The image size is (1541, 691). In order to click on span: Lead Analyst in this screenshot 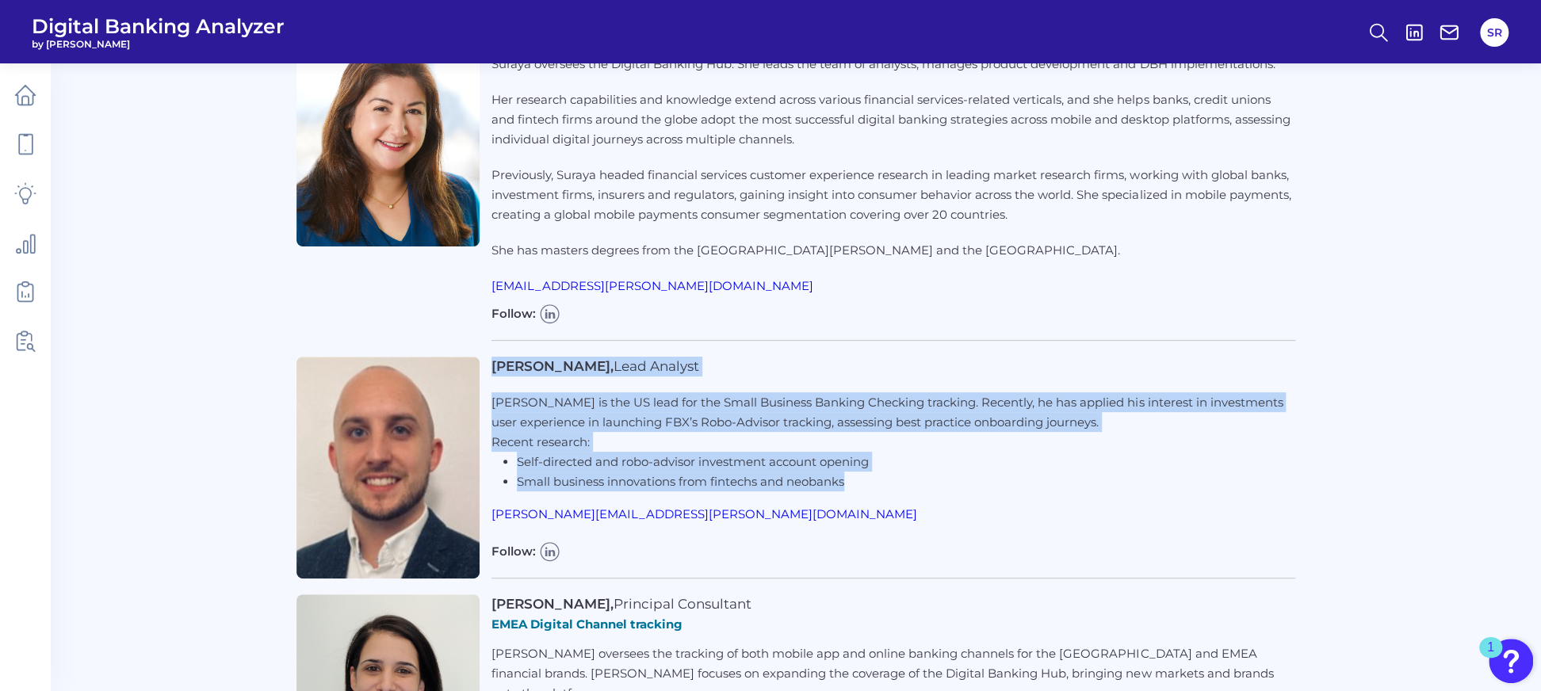, I will do `click(656, 366)`.